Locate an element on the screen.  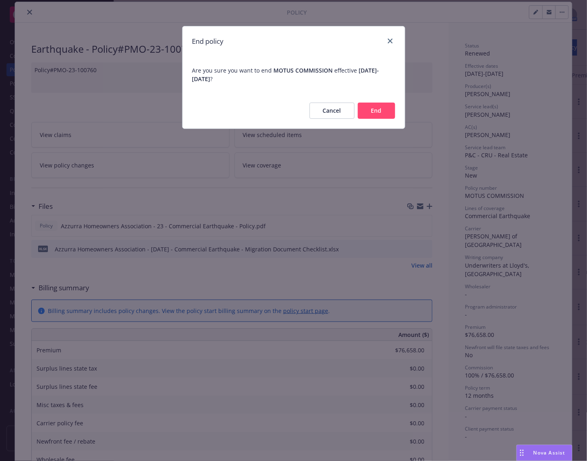
span: MOTUS COMMISSION is located at coordinates (304, 70).